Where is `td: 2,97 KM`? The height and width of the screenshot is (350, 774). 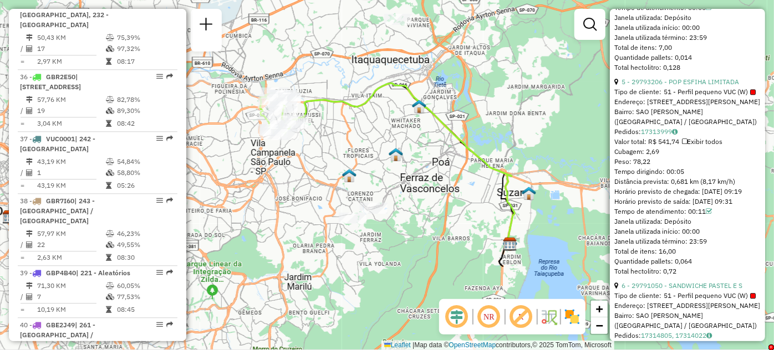
td: 2,97 KM is located at coordinates (71, 62).